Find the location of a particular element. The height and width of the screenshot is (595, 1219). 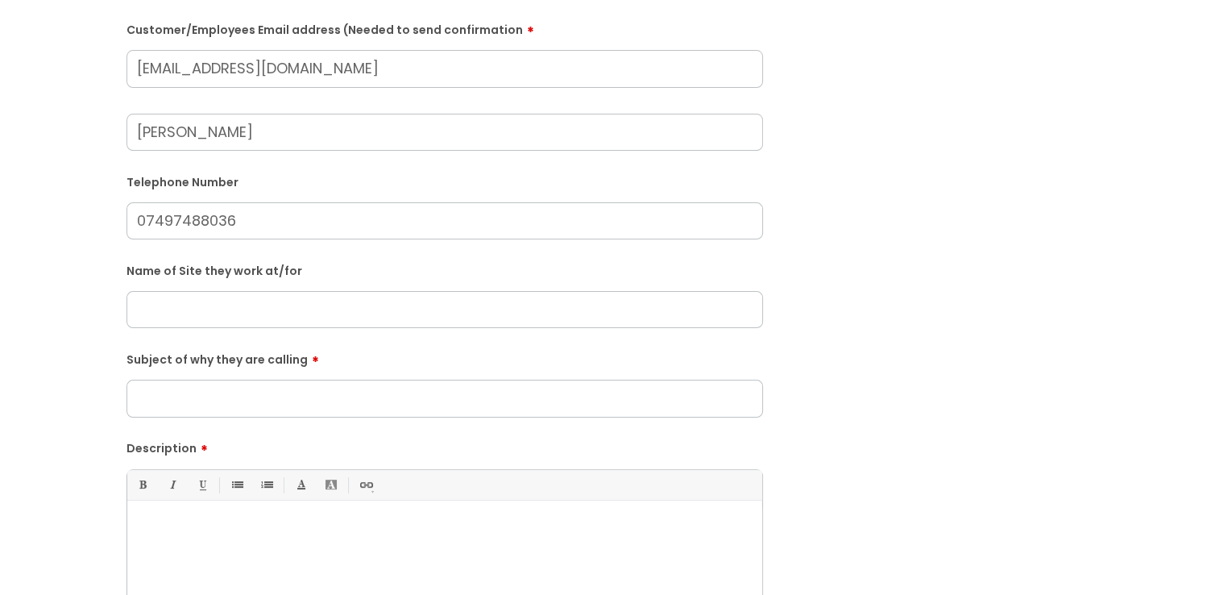

label: Name of Site they work at/for is located at coordinates (445, 269).